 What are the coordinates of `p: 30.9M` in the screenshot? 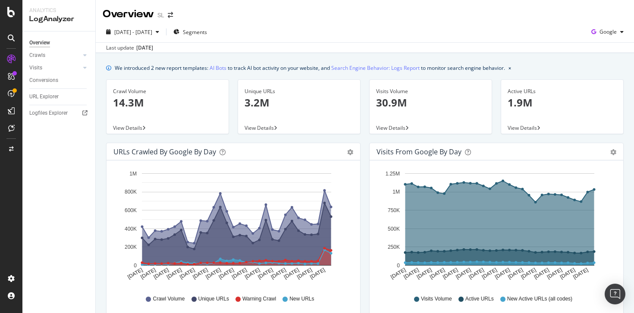 It's located at (431, 103).